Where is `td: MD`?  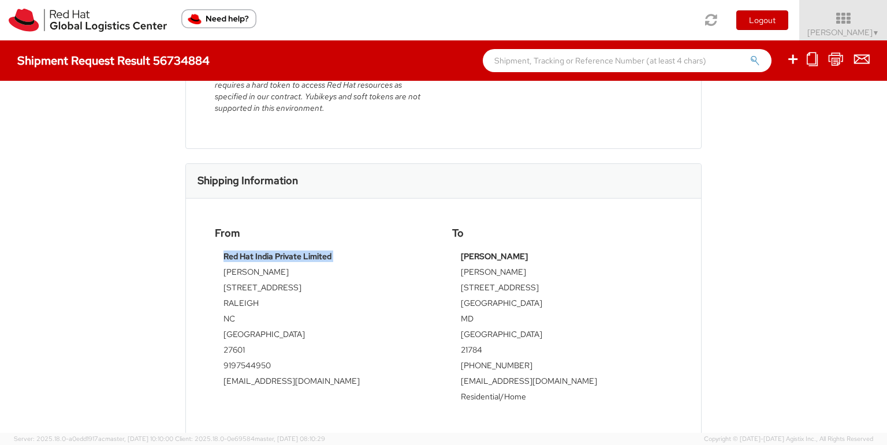 td: MD is located at coordinates (562, 320).